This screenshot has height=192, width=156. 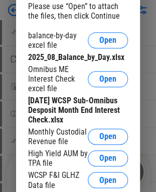 I want to click on div: balance-by-day excel file, so click(x=58, y=40).